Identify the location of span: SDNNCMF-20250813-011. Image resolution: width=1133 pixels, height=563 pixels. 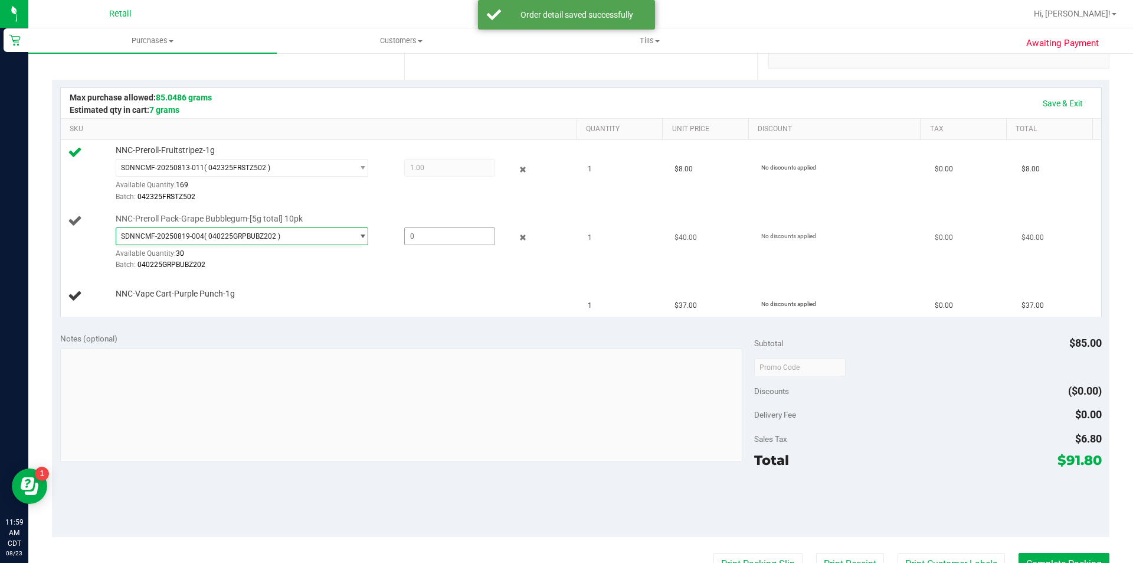
(162, 168).